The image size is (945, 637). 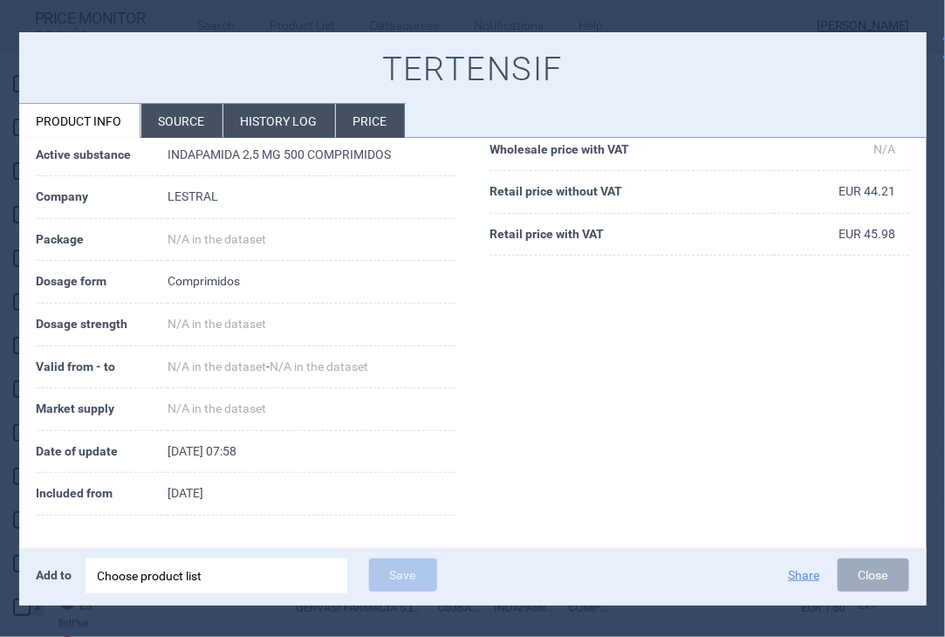 What do you see at coordinates (632, 192) in the screenshot?
I see `th: Retail price without VAT` at bounding box center [632, 192].